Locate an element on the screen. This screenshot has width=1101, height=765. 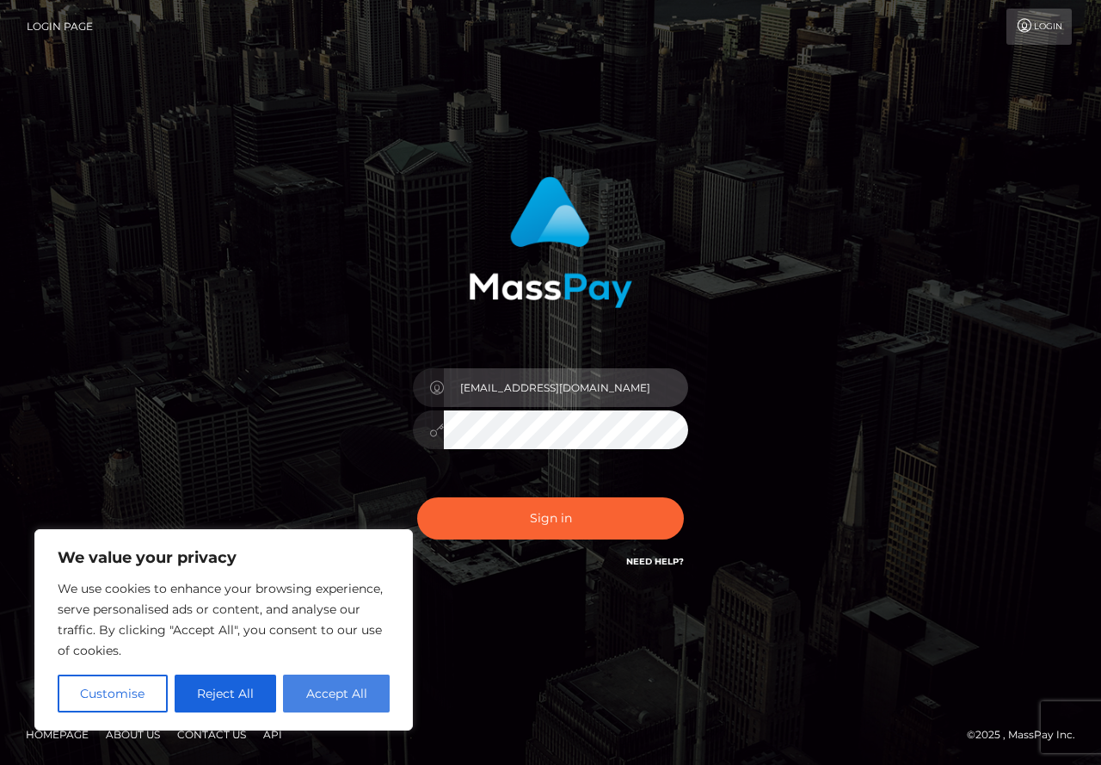
img: MassPay Login is located at coordinates (550, 242).